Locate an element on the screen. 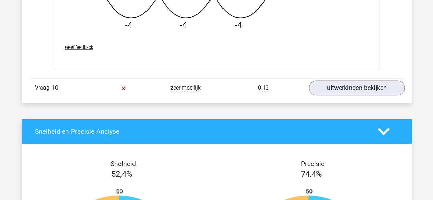 Image resolution: width=433 pixels, height=200 pixels. span: 10 is located at coordinates (55, 88).